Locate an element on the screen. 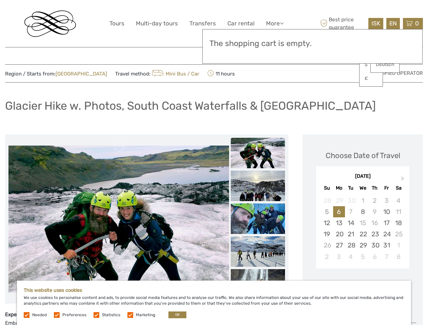 The height and width of the screenshot is (325, 428). div: Choose Date of Travel is located at coordinates (363, 155).